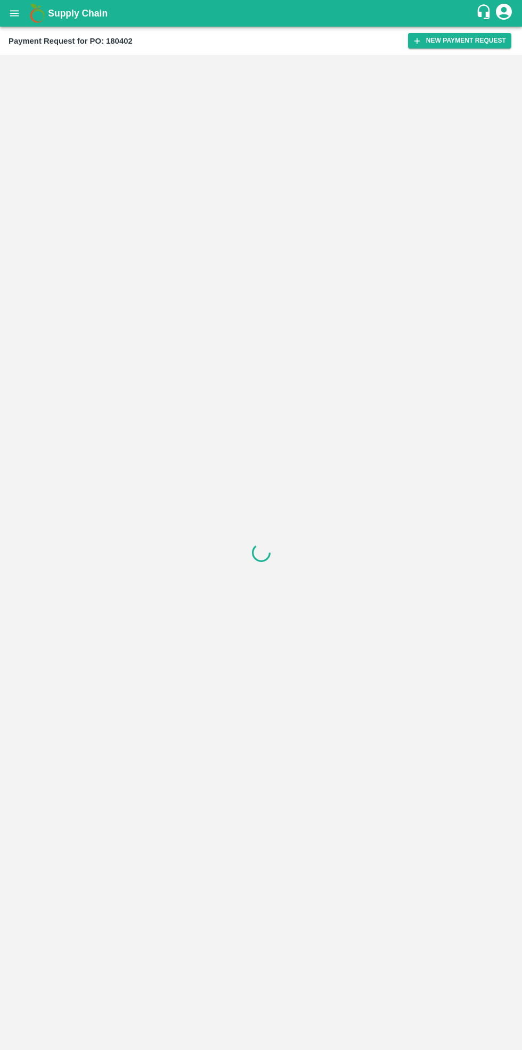 The image size is (522, 1050). Describe the element at coordinates (460, 40) in the screenshot. I see `button: New Payment Request` at that location.